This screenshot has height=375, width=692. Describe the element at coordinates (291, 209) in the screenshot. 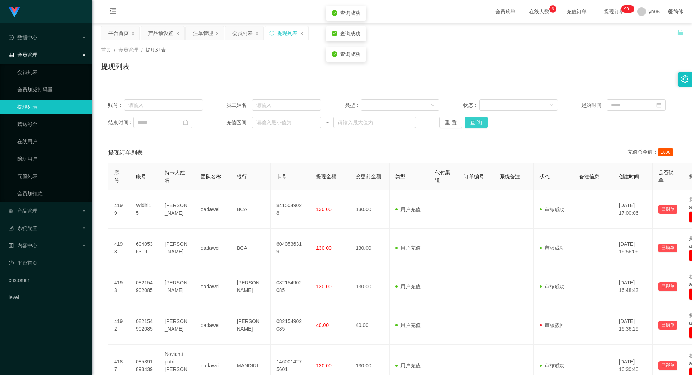

I see `td: 8415049028` at that location.